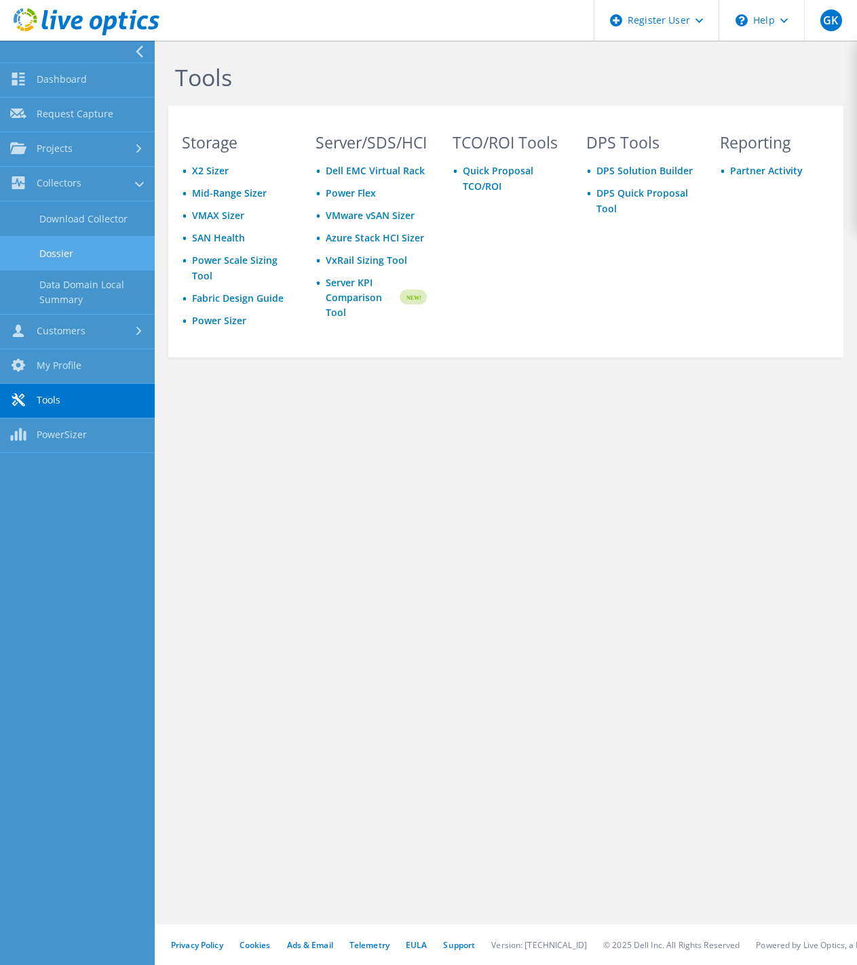 The image size is (857, 965). What do you see at coordinates (498, 178) in the screenshot?
I see `a: Quick Proposal TCO/ROI` at bounding box center [498, 178].